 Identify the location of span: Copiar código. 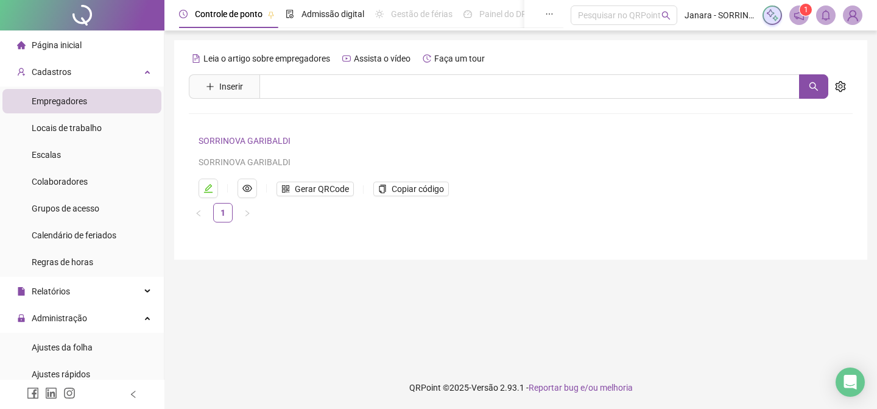
(418, 189).